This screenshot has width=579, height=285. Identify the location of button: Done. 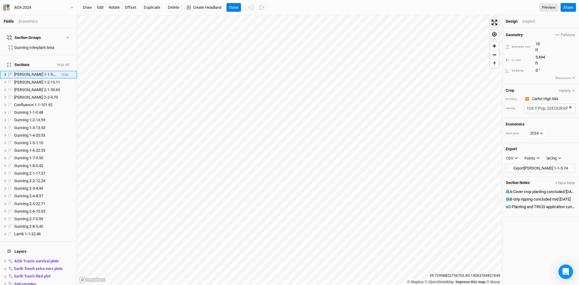
(234, 8).